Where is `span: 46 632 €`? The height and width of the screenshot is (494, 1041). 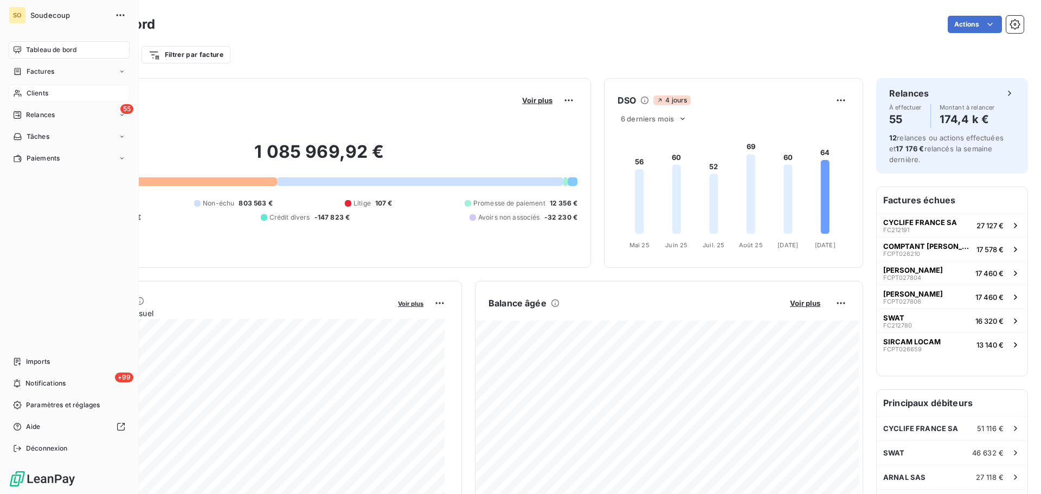
span: 46 632 € is located at coordinates (988, 453).